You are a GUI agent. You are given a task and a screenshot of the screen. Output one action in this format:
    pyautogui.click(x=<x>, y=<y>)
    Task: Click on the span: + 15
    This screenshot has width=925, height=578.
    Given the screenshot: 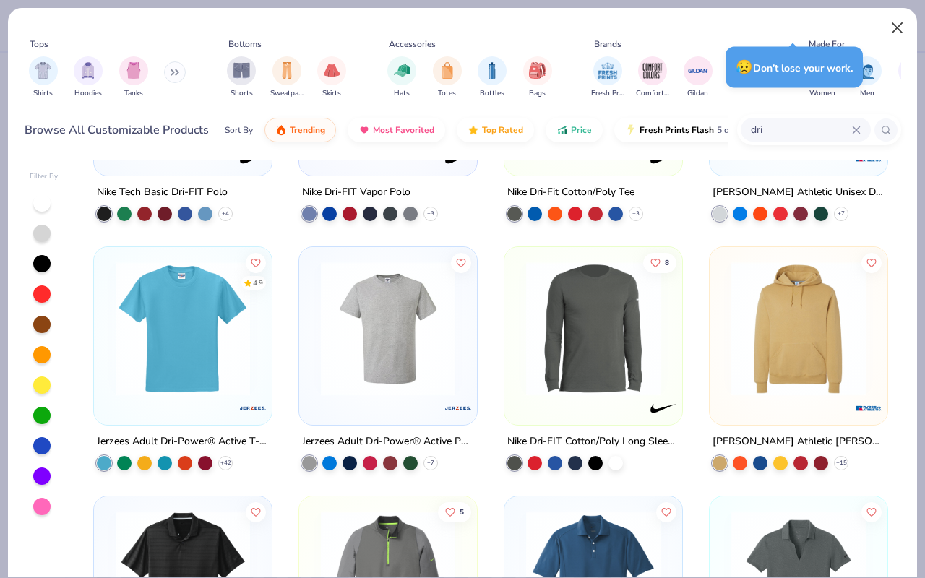 What is the action you would take?
    pyautogui.click(x=840, y=462)
    